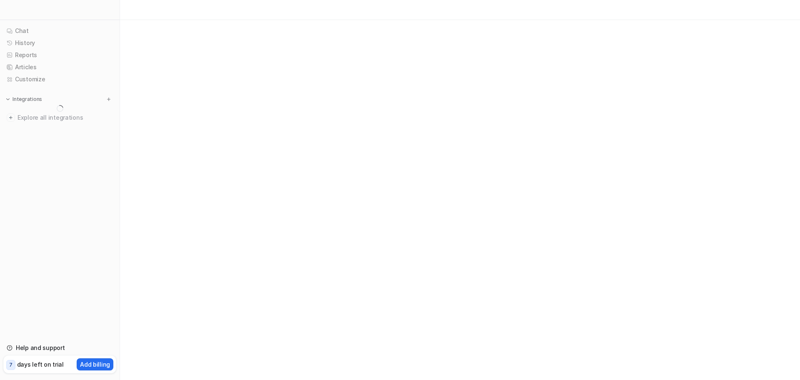 The image size is (800, 380). I want to click on p: Integrations, so click(27, 99).